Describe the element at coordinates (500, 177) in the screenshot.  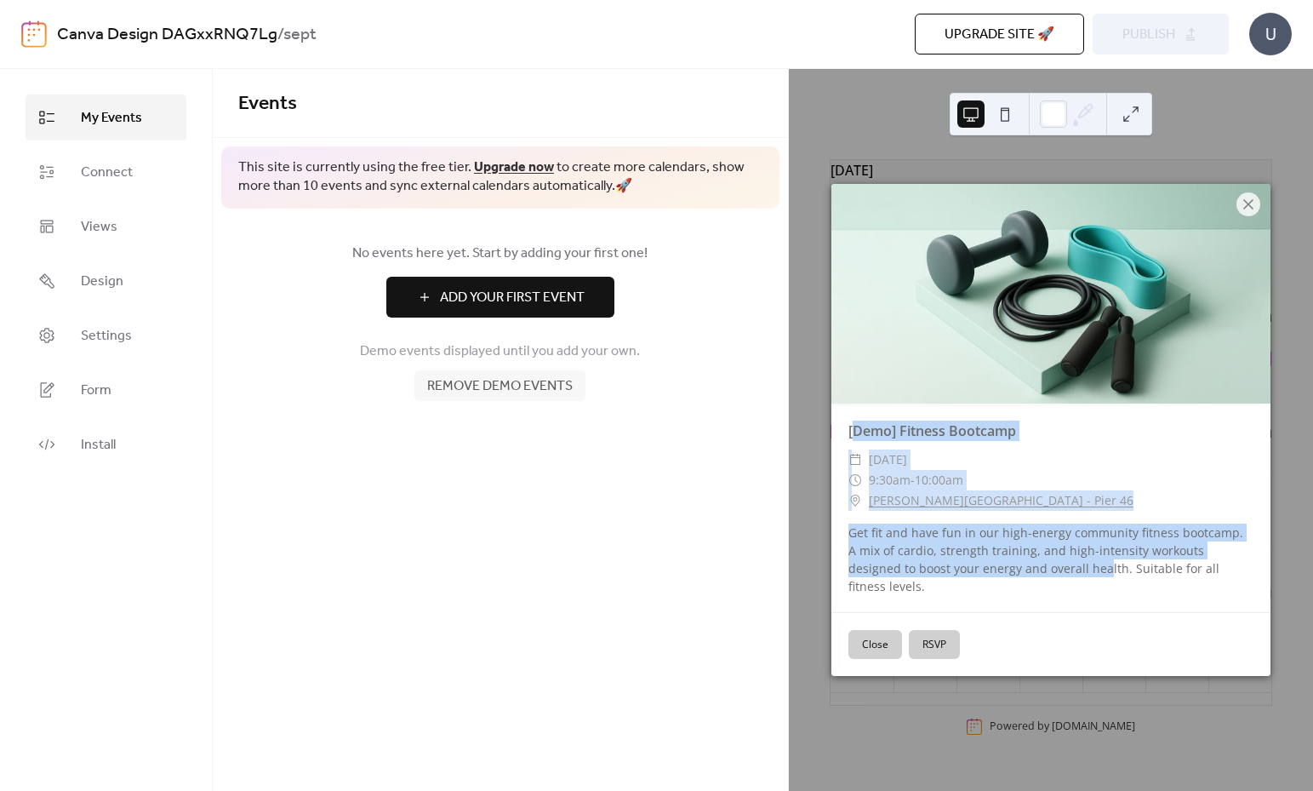
I see `span: This site is currently using the free tier. to create more calendars, show more than 10 events an...` at that location.